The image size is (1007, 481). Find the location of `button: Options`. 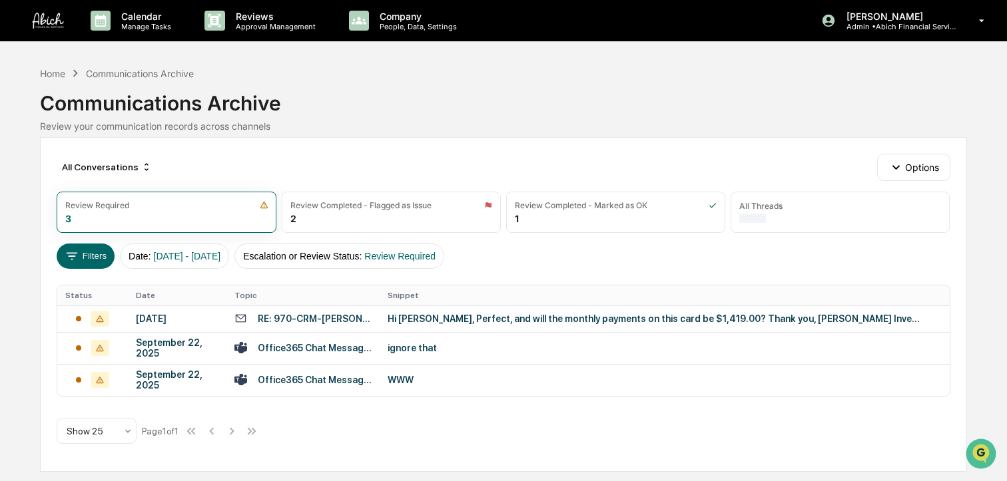

button: Options is located at coordinates (913, 167).